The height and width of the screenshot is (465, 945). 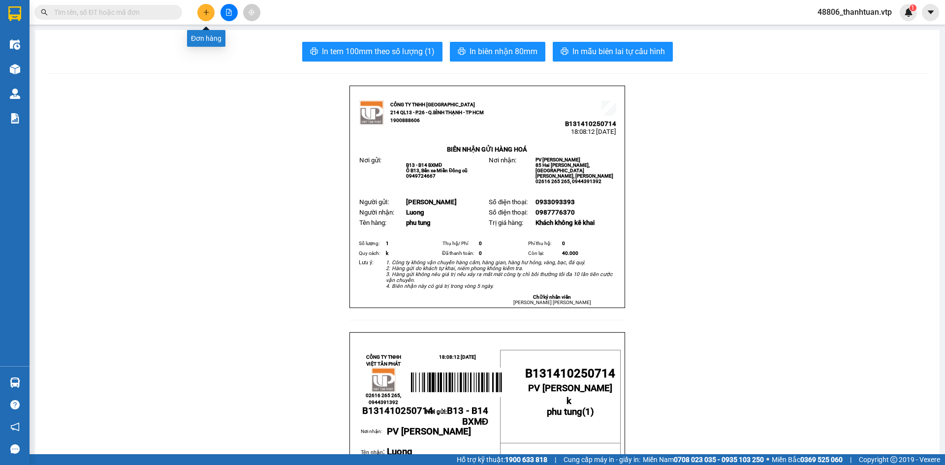 What do you see at coordinates (366, 262) in the screenshot?
I see `span: Lưu ý:` at bounding box center [366, 262].